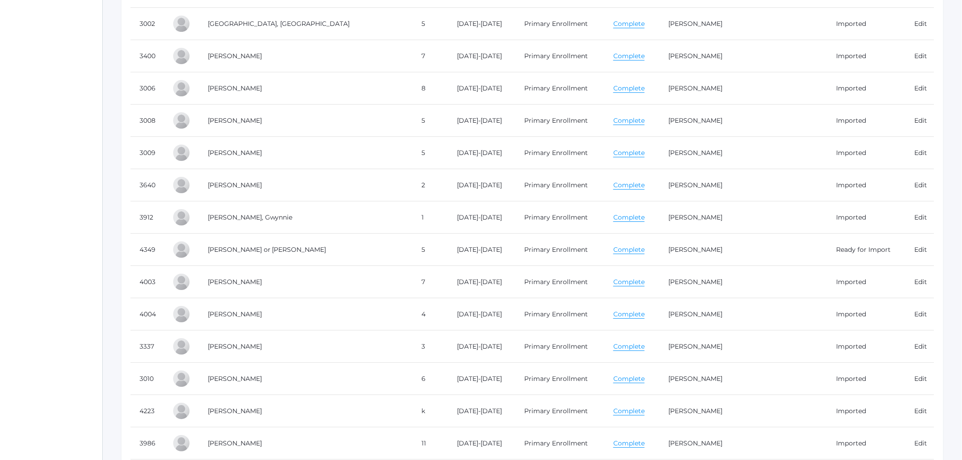  I want to click on td: 2, so click(430, 185).